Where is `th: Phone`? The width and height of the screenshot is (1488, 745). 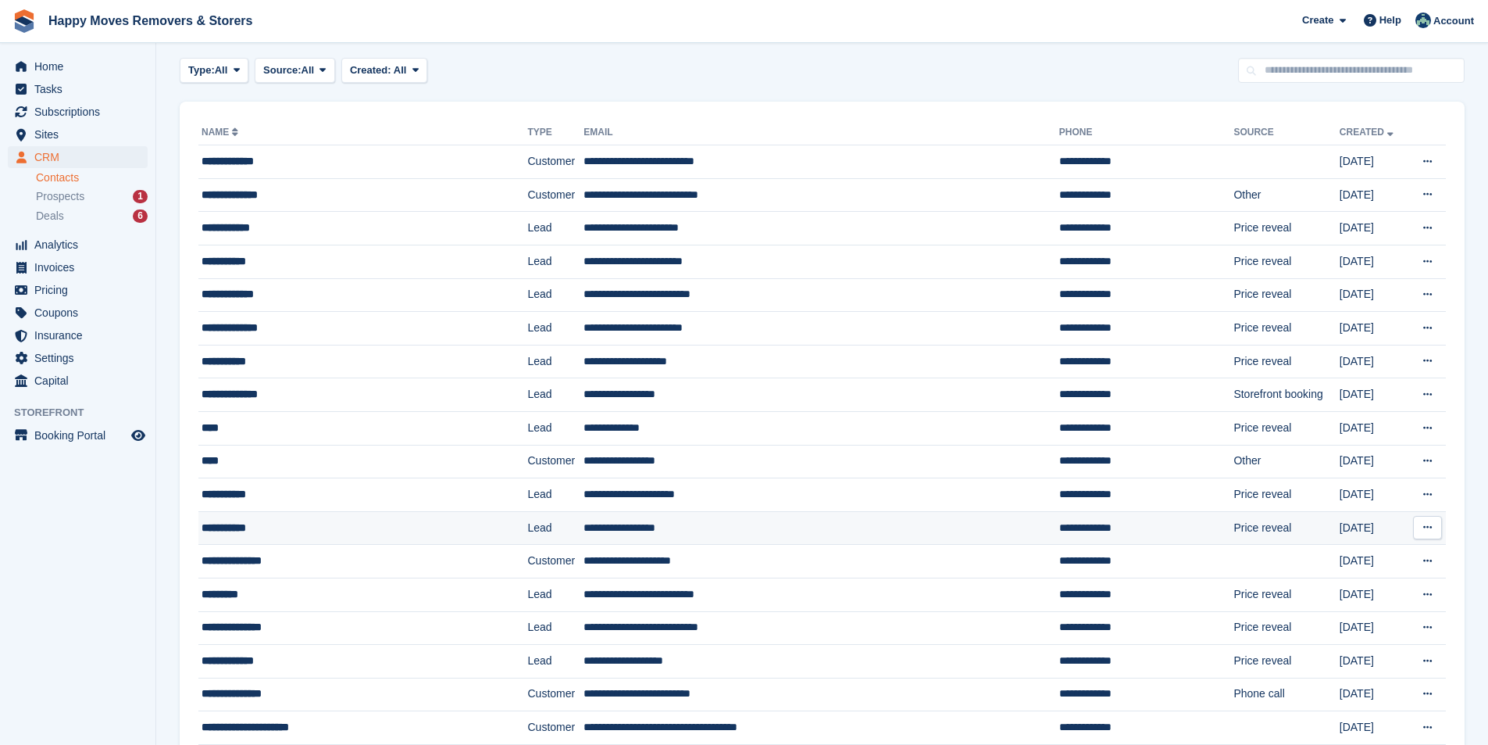 th: Phone is located at coordinates (1147, 133).